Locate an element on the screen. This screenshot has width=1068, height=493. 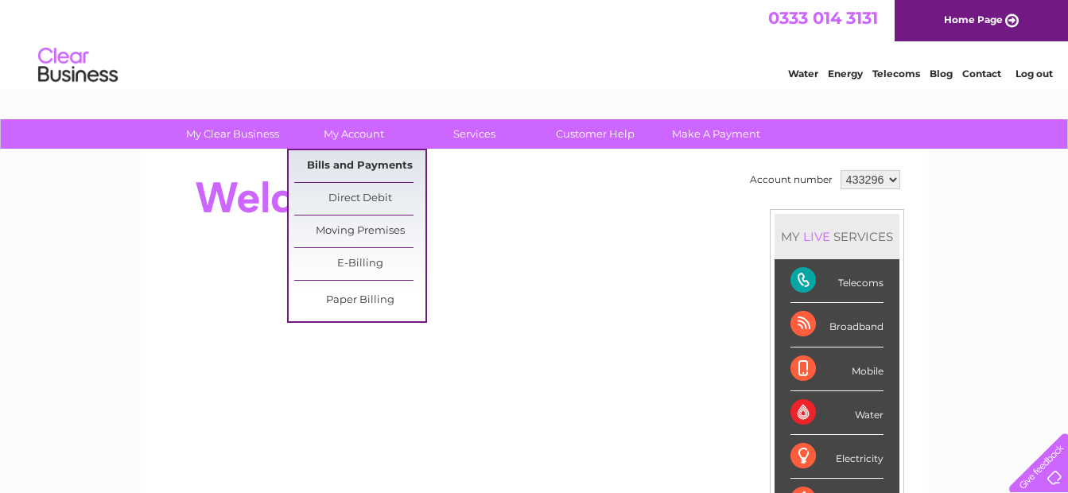
a: Make A Payment is located at coordinates (716, 134).